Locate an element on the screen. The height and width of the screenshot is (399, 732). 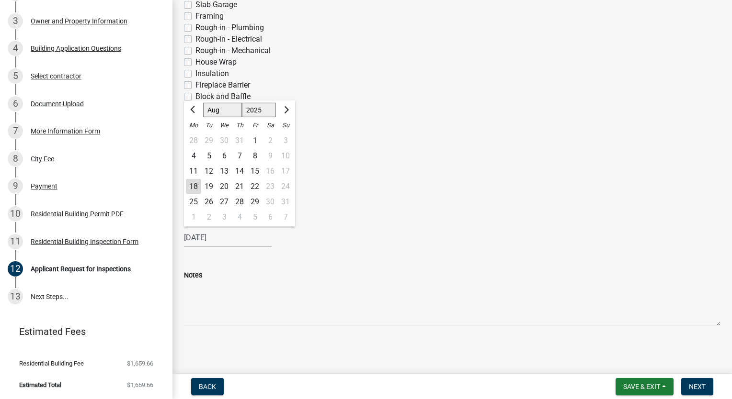
div: 15 is located at coordinates (255, 171).